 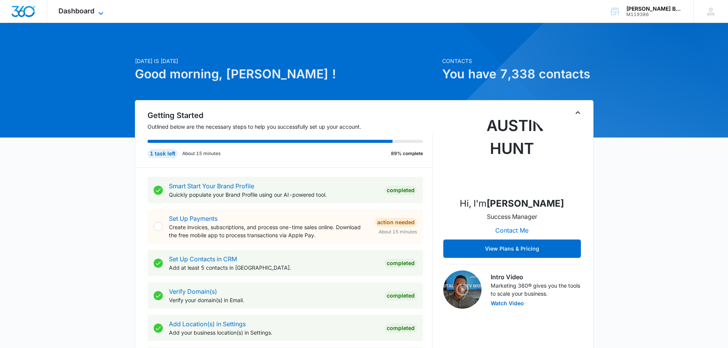 What do you see at coordinates (512, 217) in the screenshot?
I see `p: Success Manager` at bounding box center [512, 217].